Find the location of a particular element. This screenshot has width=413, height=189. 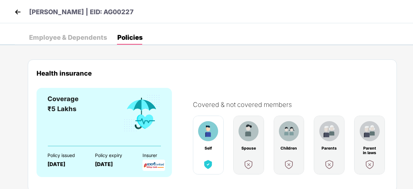

div: Insurer is located at coordinates (161, 156).